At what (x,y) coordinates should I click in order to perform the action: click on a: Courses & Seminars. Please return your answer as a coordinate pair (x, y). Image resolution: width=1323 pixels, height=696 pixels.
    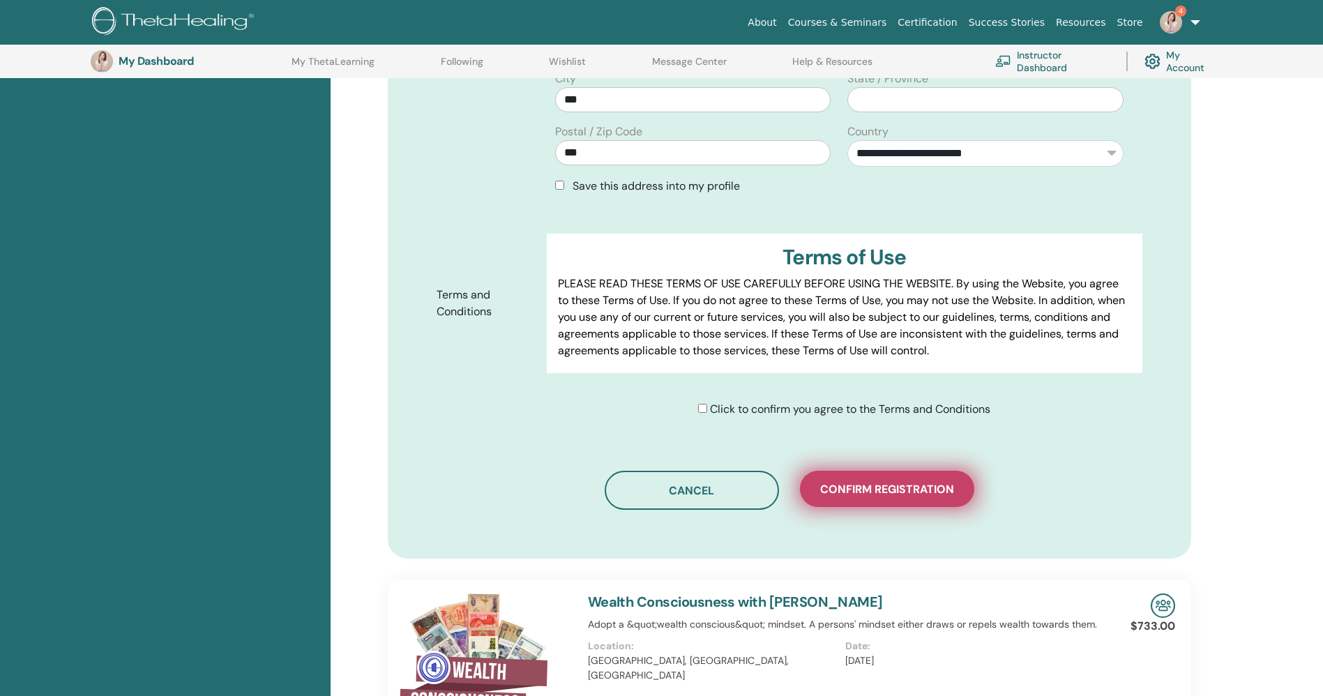
    Looking at the image, I should click on (837, 22).